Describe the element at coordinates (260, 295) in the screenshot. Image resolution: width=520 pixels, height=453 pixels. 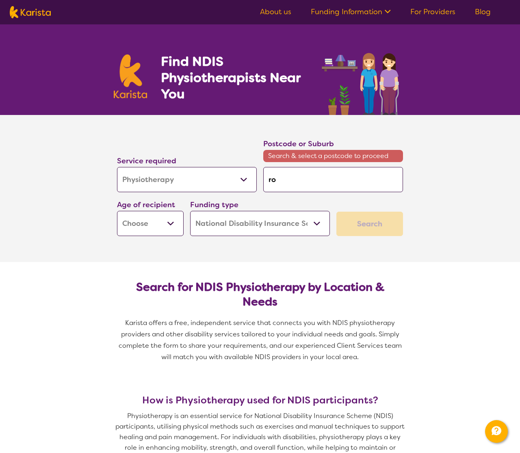
I see `h2: Search for NDIS Physiotherapy by Location & Needs` at that location.